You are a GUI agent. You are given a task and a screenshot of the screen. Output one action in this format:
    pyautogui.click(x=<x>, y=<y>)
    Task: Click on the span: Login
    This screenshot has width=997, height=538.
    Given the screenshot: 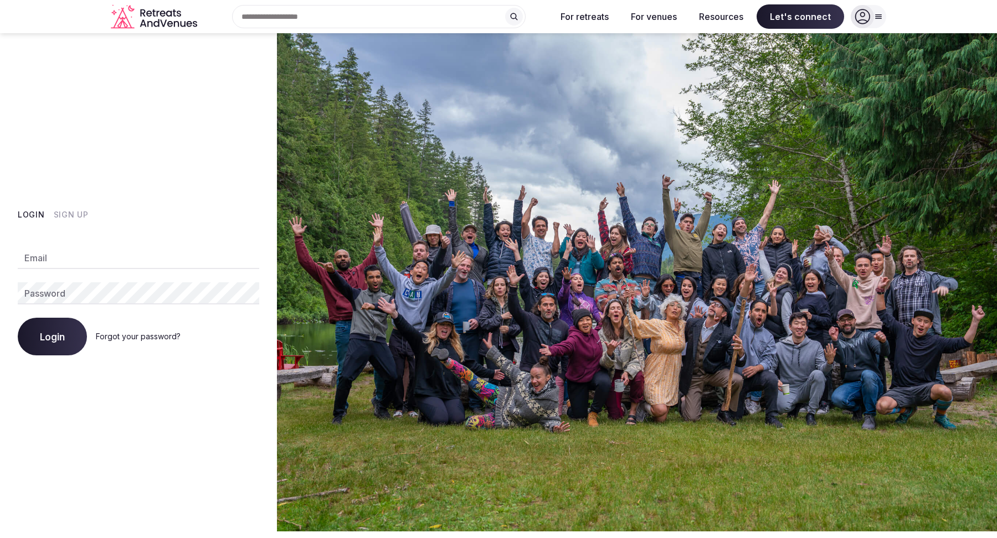 What is the action you would take?
    pyautogui.click(x=52, y=337)
    